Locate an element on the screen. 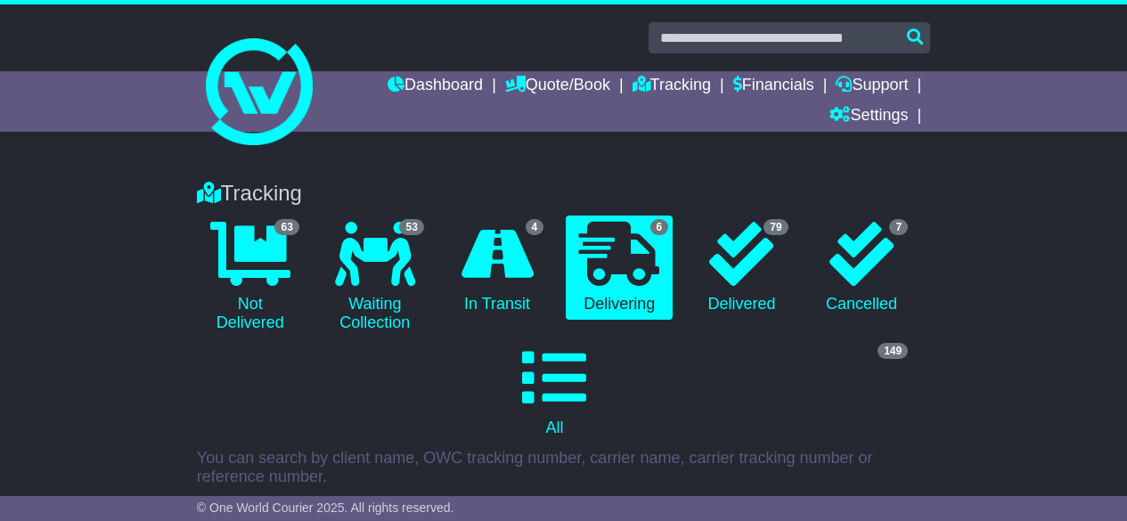 The height and width of the screenshot is (521, 1127). span: 63 is located at coordinates (286, 227).